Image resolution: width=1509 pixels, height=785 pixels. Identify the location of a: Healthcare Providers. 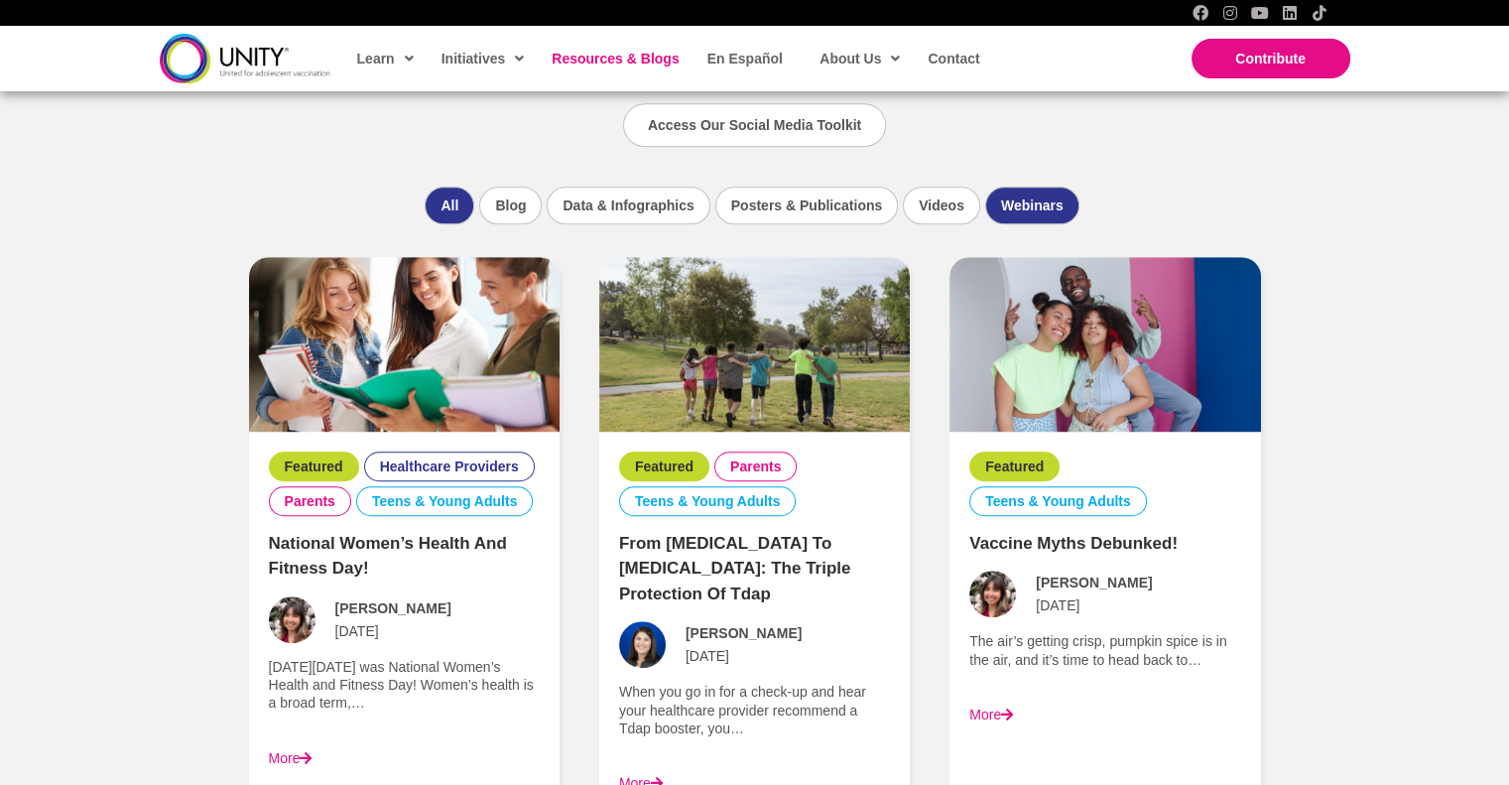
(449, 466).